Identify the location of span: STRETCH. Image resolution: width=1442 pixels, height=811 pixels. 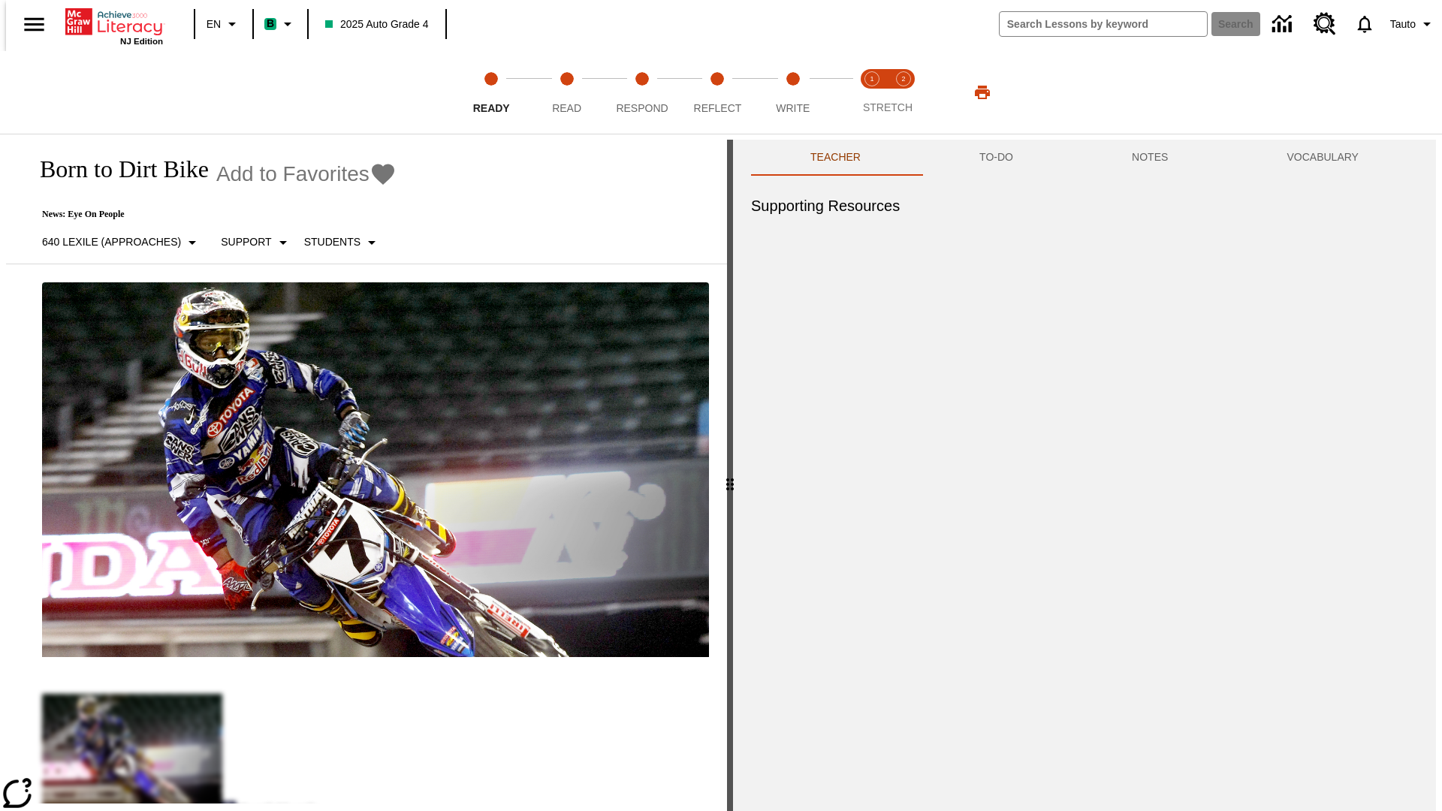
(888, 107).